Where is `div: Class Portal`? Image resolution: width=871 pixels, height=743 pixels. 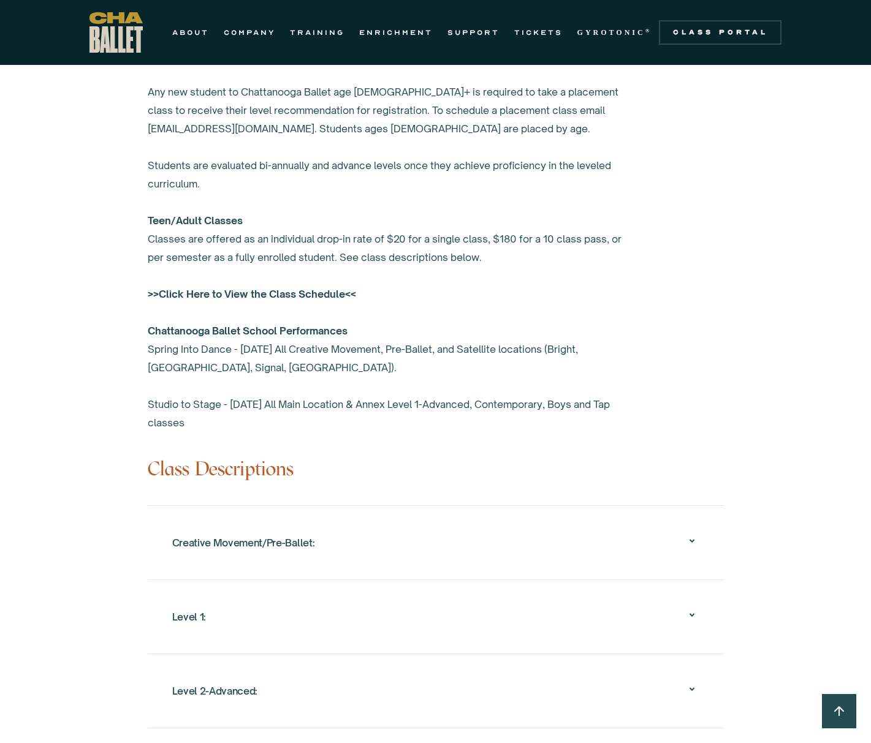
div: Class Portal is located at coordinates (720, 32).